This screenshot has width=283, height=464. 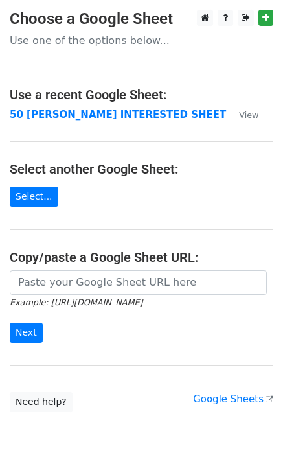 I want to click on h4: Use a recent Google Sheet:, so click(x=141, y=95).